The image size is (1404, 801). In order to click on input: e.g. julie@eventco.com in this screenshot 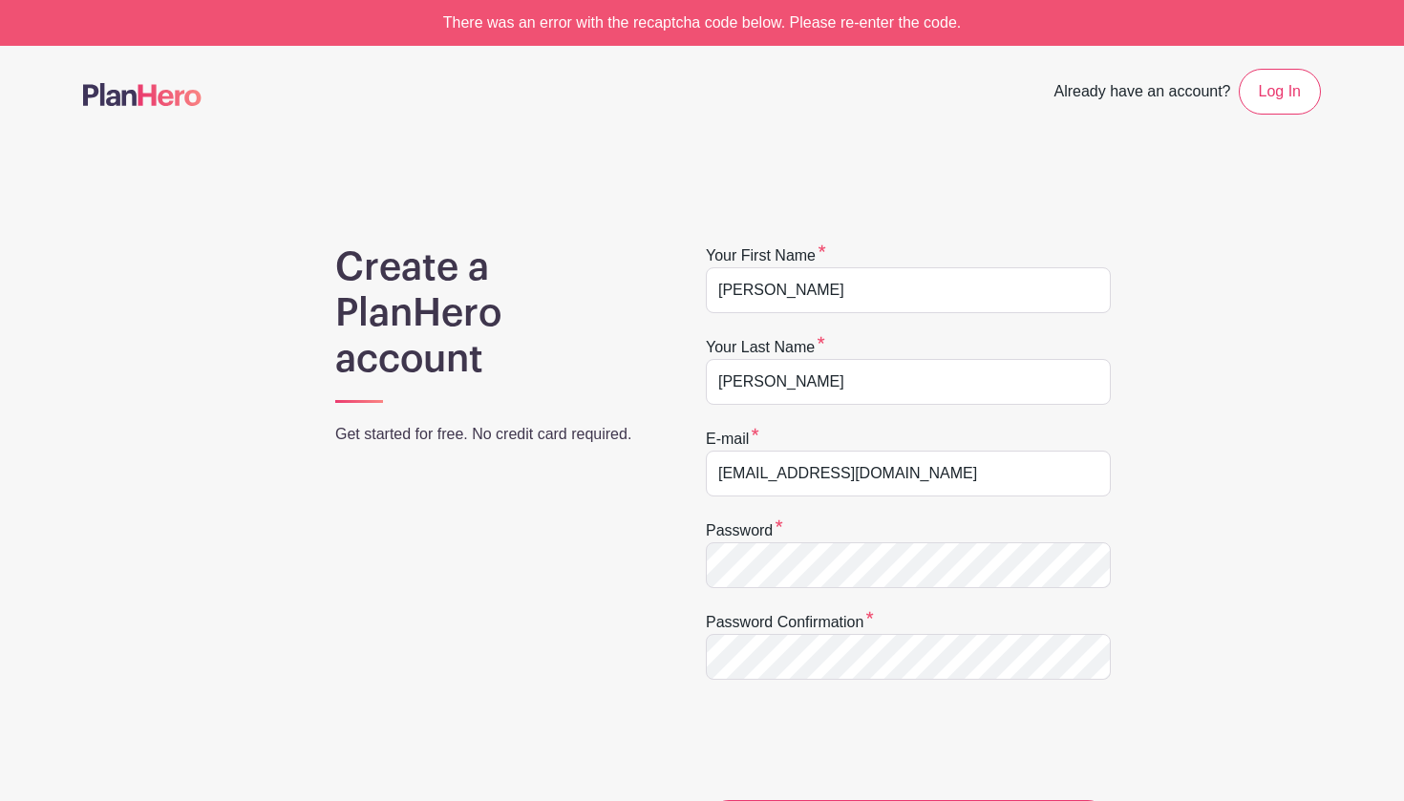, I will do `click(908, 474)`.